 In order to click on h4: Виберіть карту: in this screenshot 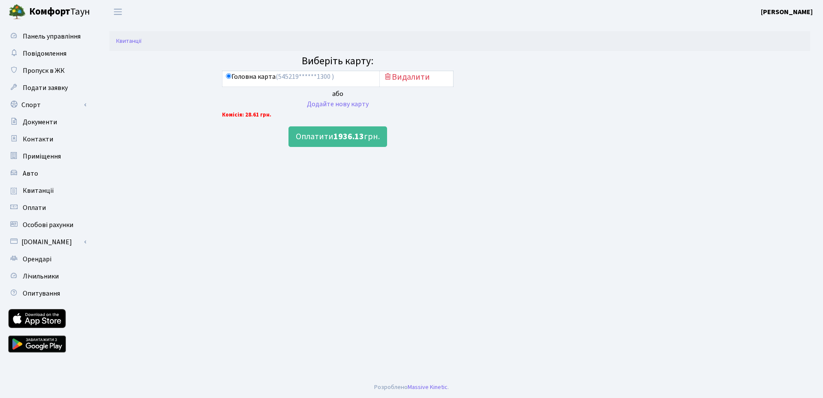, I will do `click(338, 61)`.